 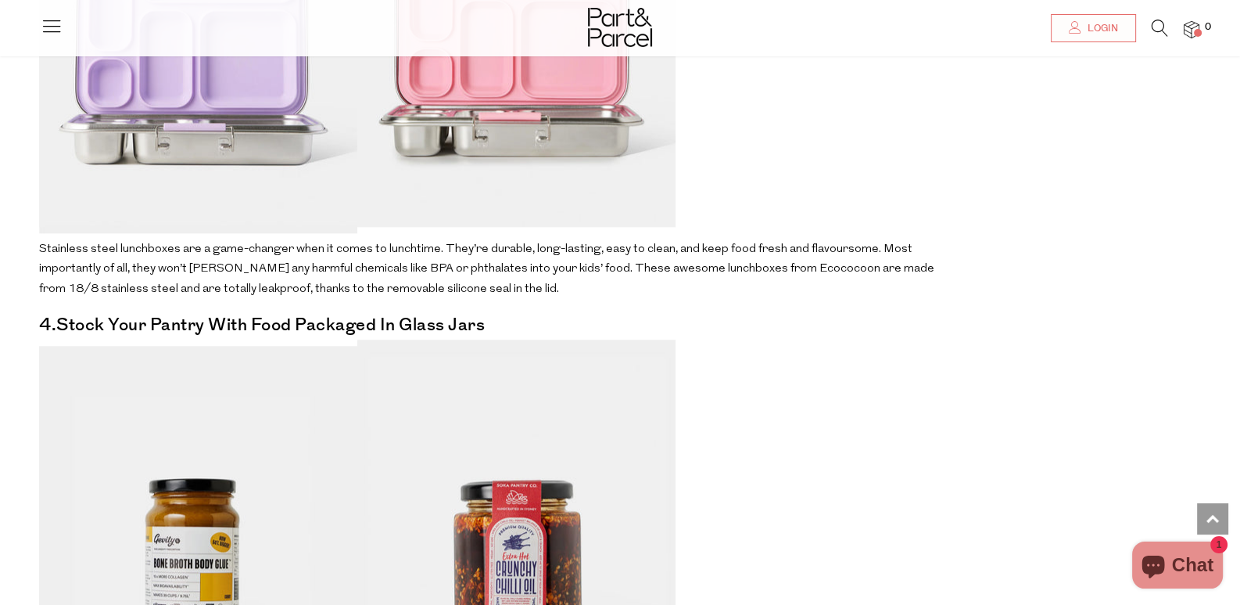 I want to click on a: Login, so click(x=1093, y=28).